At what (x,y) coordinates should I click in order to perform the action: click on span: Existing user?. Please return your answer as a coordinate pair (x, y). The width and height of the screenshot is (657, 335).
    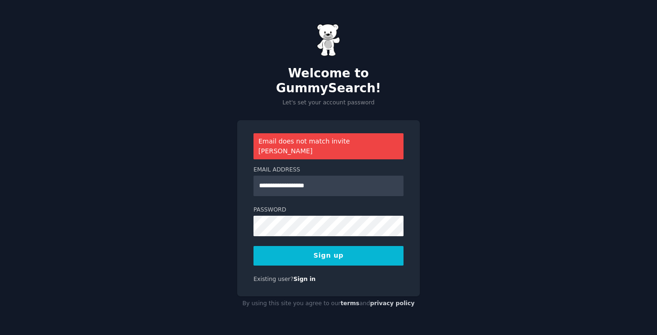
    Looking at the image, I should click on (274, 279).